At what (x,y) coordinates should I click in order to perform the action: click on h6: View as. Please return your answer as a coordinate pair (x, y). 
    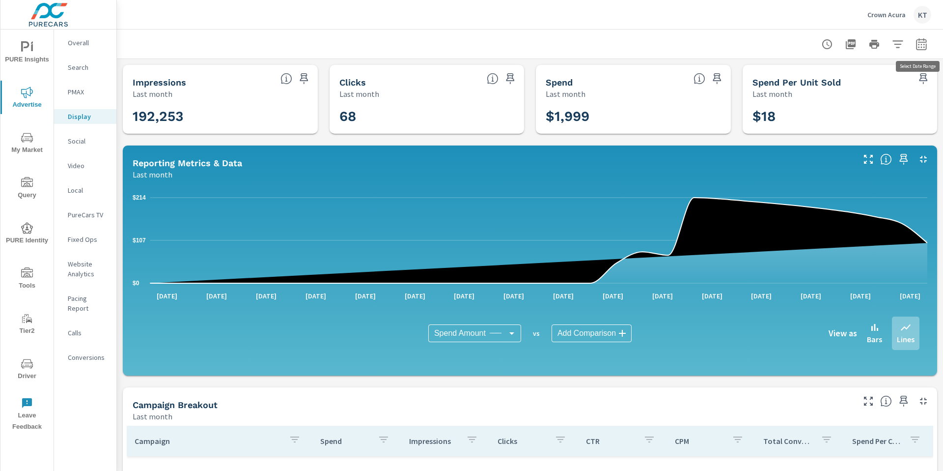
    Looking at the image, I should click on (843, 333).